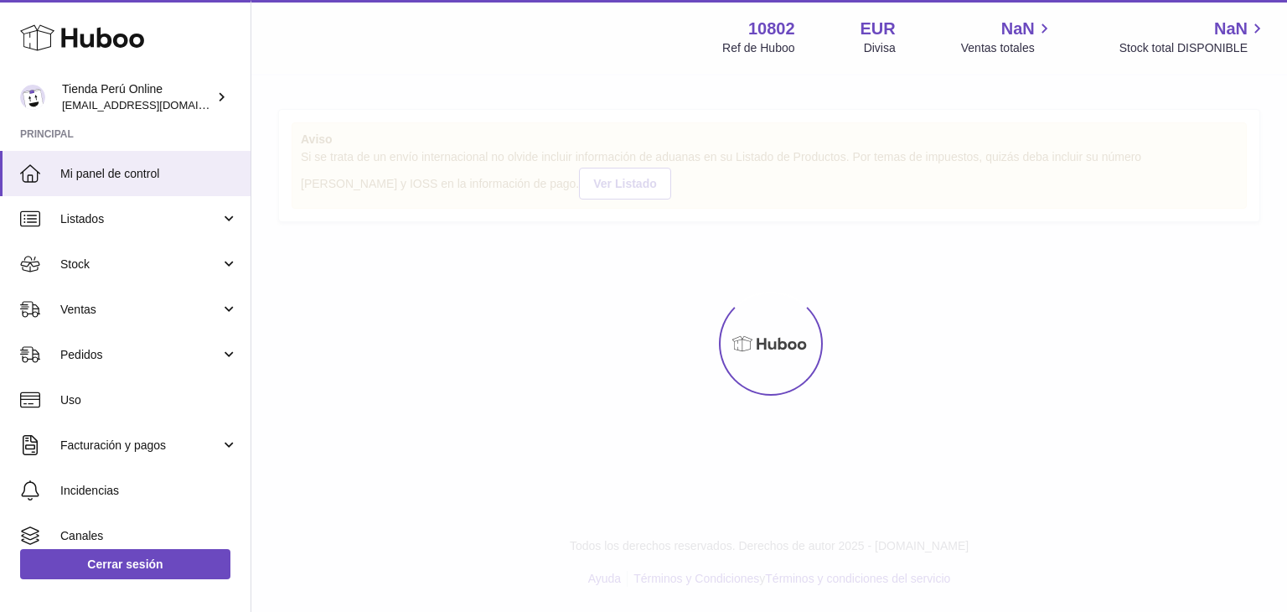 The image size is (1287, 612). I want to click on span: Incidencias, so click(149, 490).